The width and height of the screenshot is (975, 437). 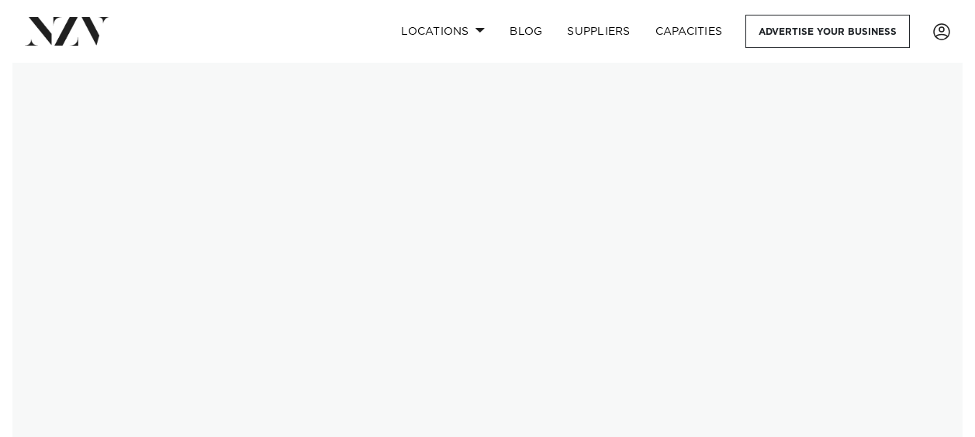 I want to click on a: Locations, so click(x=443, y=31).